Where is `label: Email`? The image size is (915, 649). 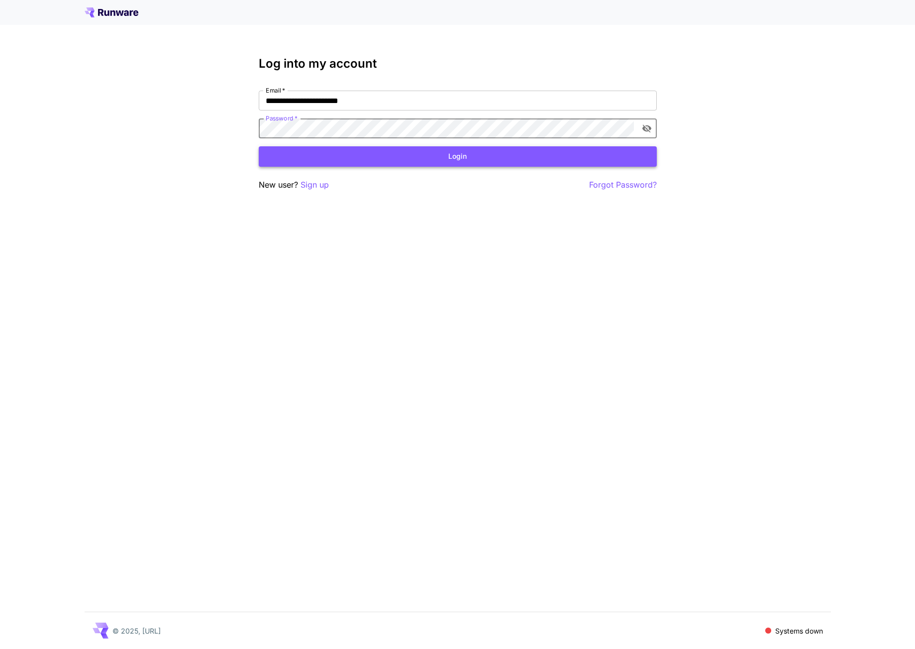 label: Email is located at coordinates (275, 90).